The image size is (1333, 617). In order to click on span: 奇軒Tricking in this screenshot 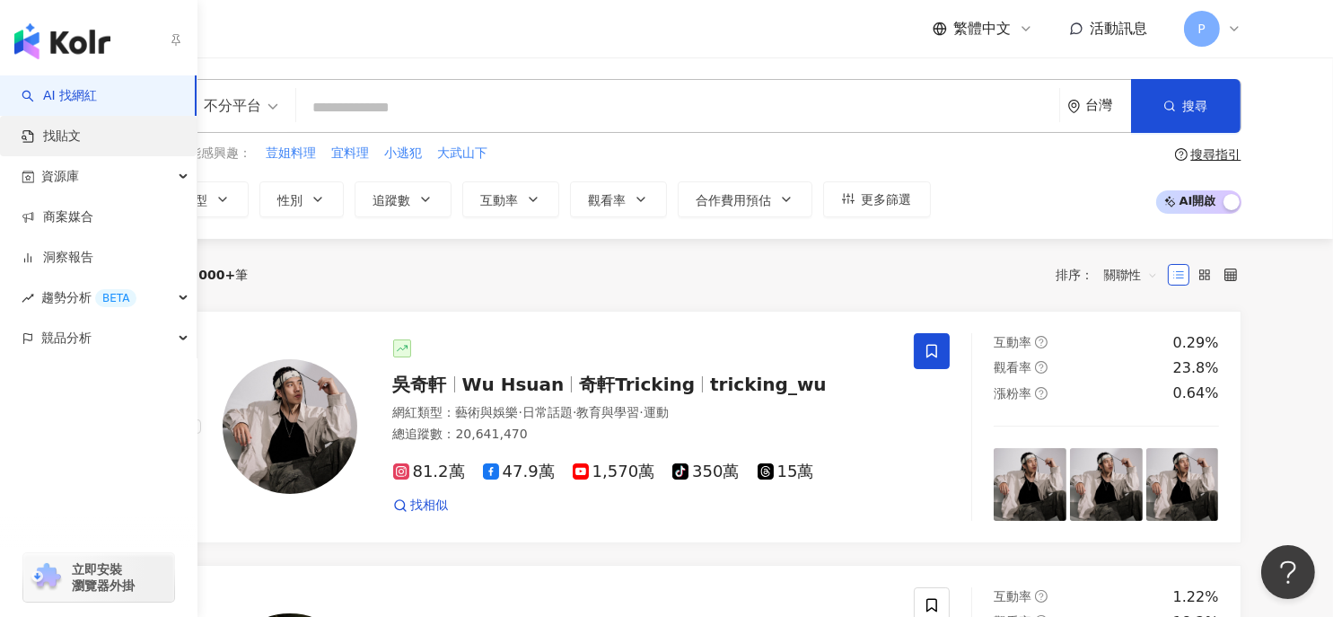, I will do `click(636, 384)`.